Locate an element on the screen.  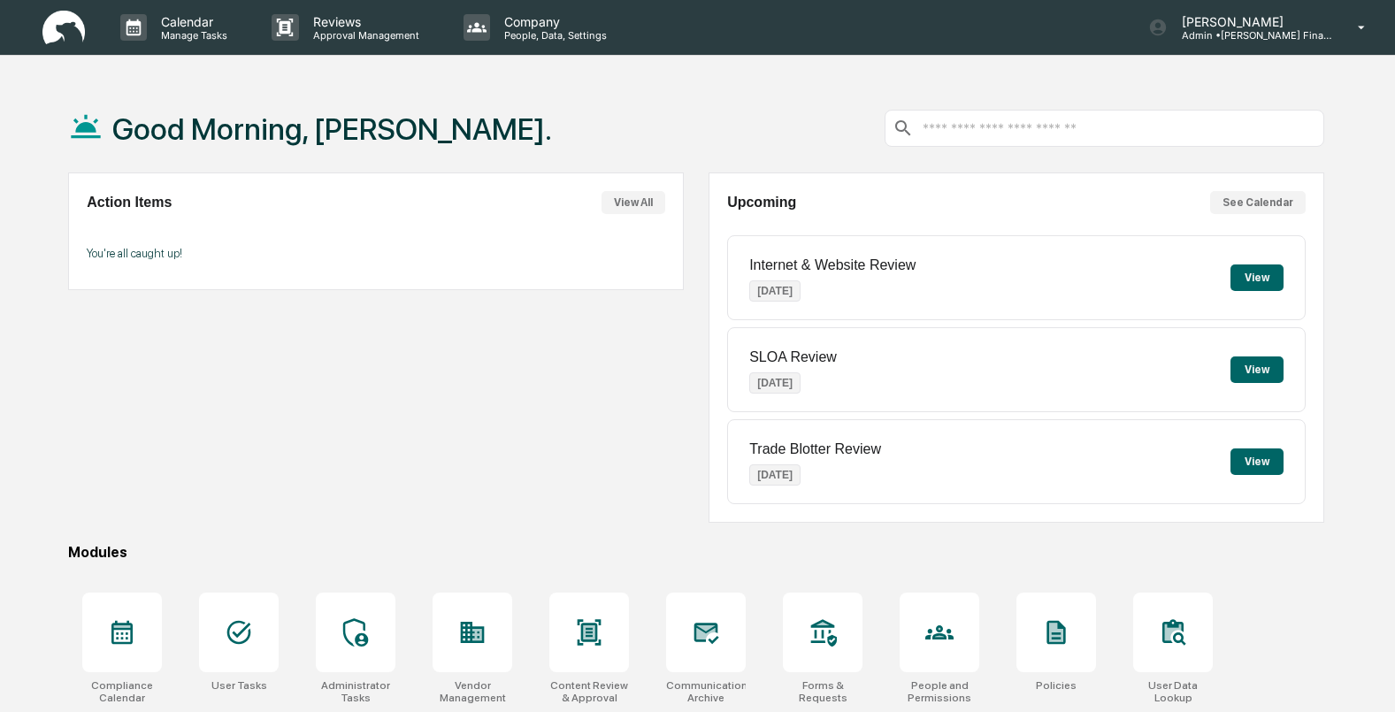
h2: Upcoming is located at coordinates (762, 203).